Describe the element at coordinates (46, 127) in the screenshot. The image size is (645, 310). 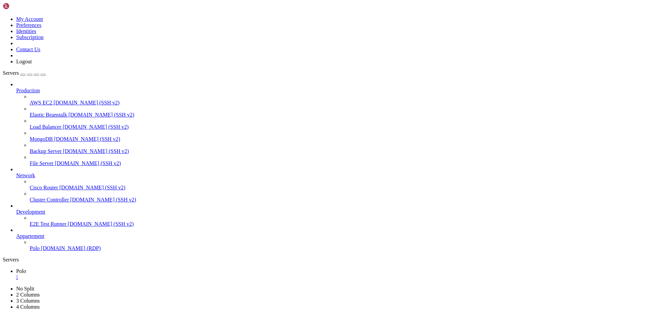
I see `span: Load Balancer` at that location.